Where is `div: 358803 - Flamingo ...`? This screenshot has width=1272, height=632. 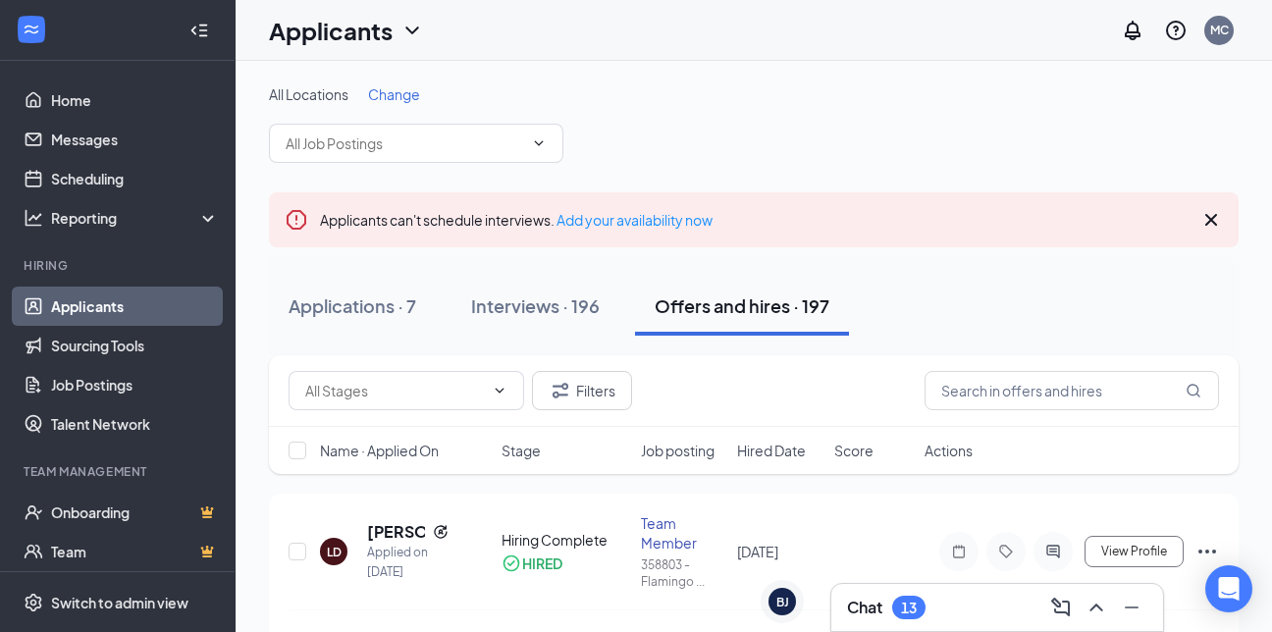 div: 358803 - Flamingo ... is located at coordinates (683, 573).